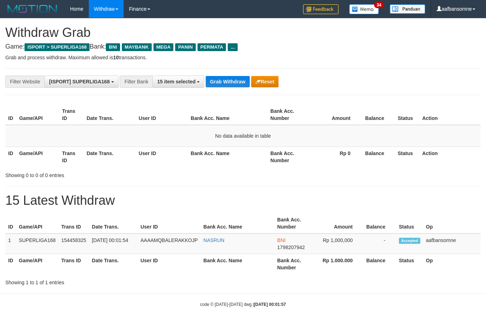  Describe the element at coordinates (243, 136) in the screenshot. I see `td: No data available in table` at that location.